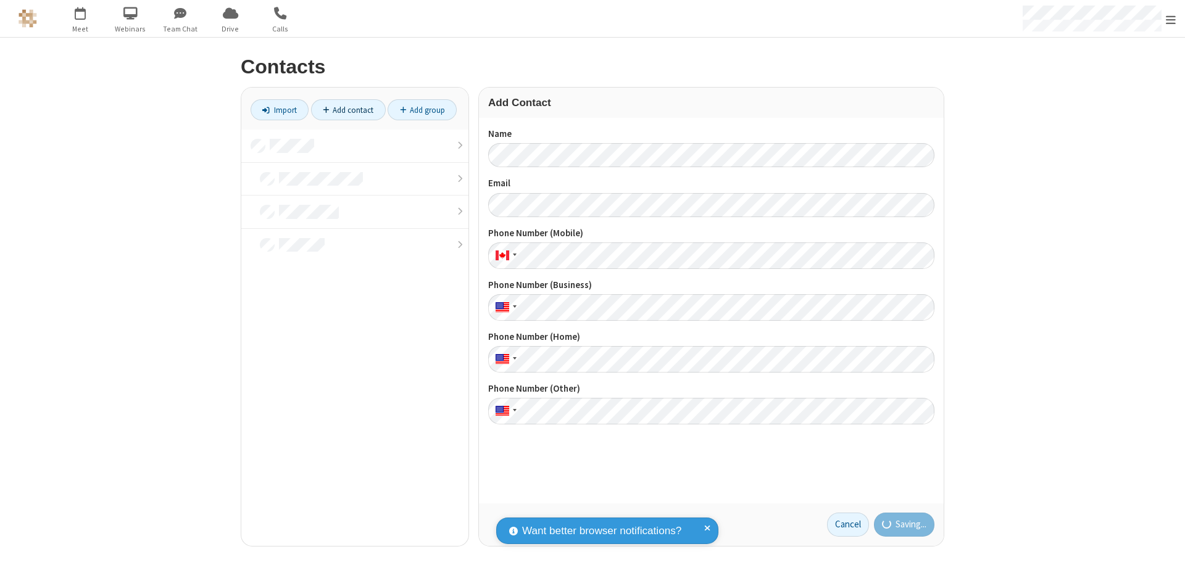  What do you see at coordinates (711, 233) in the screenshot?
I see `label: Phone Number (Mobile)` at bounding box center [711, 233].